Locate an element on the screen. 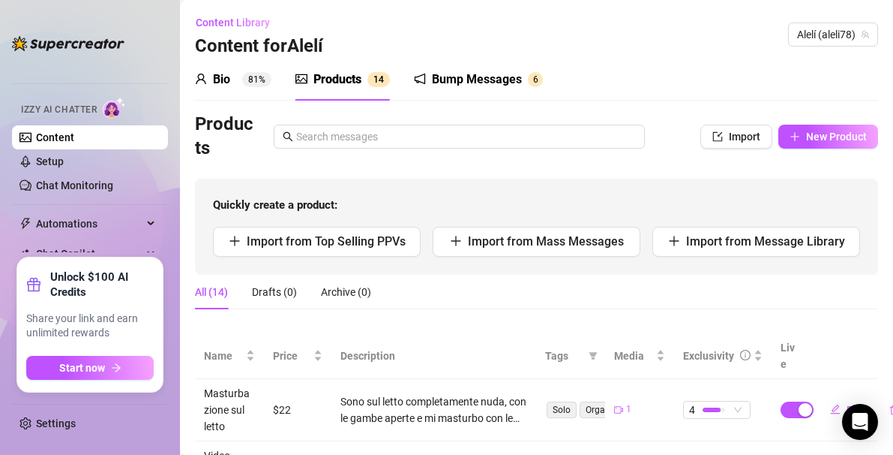  span: Tags is located at coordinates (564, 356).